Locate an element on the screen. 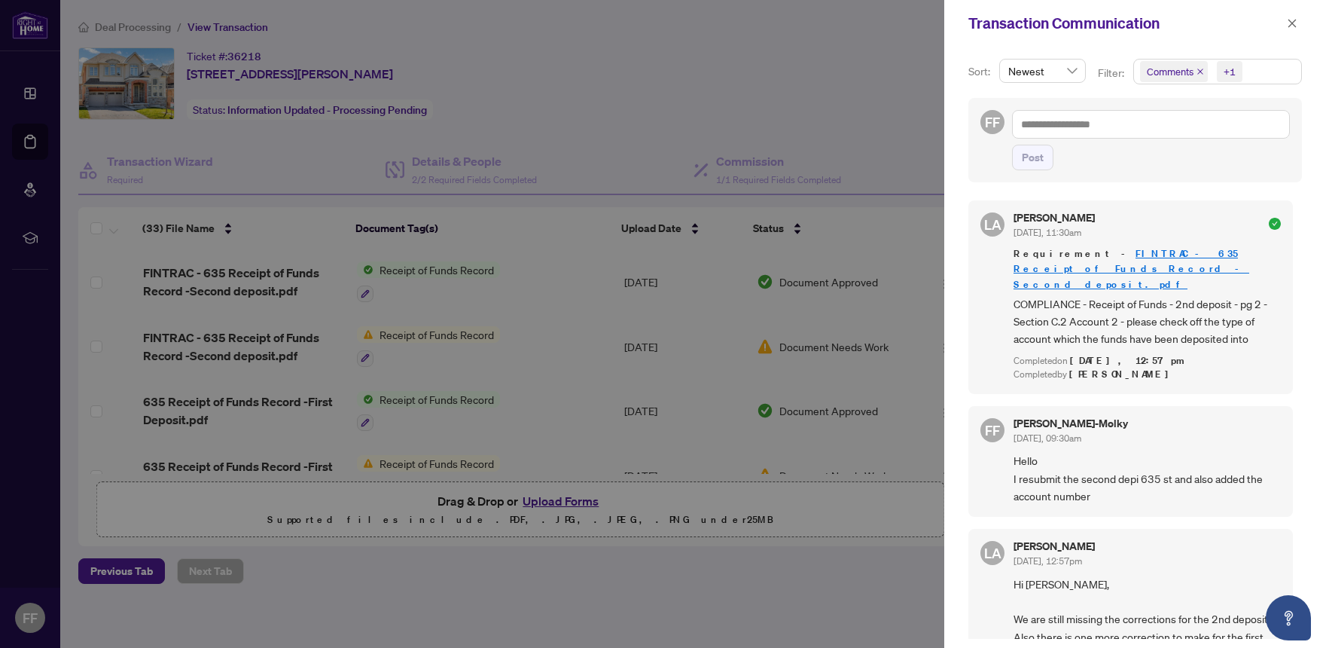 Image resolution: width=1326 pixels, height=648 pixels. span: check-circle is located at coordinates (1275, 224).